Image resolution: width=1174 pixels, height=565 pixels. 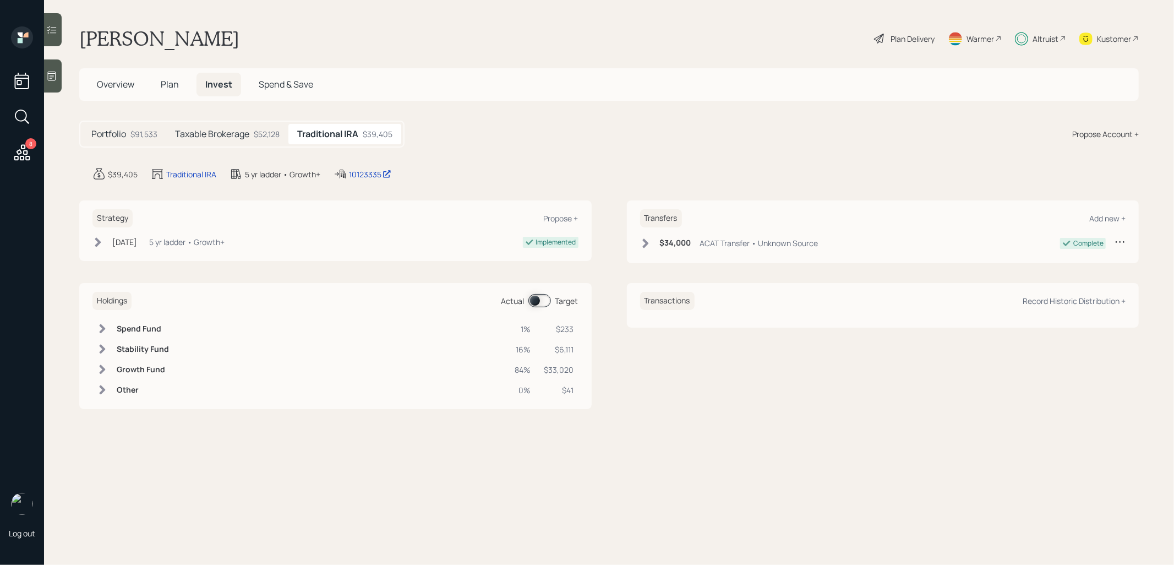 I want to click on div: Actual, so click(x=513, y=301).